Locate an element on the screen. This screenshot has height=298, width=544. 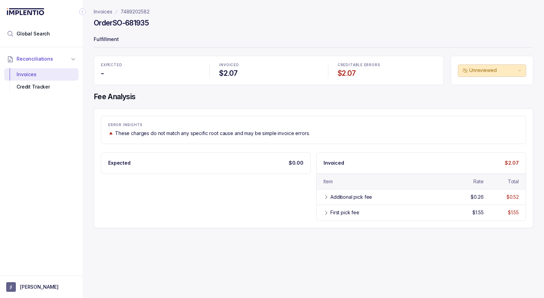
p: EXPECTED is located at coordinates (150, 65).